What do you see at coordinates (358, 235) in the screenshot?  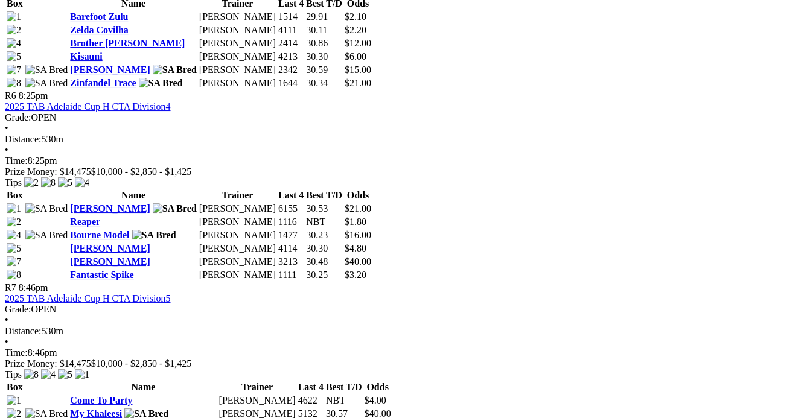 I see `span: $16.00` at bounding box center [358, 235].